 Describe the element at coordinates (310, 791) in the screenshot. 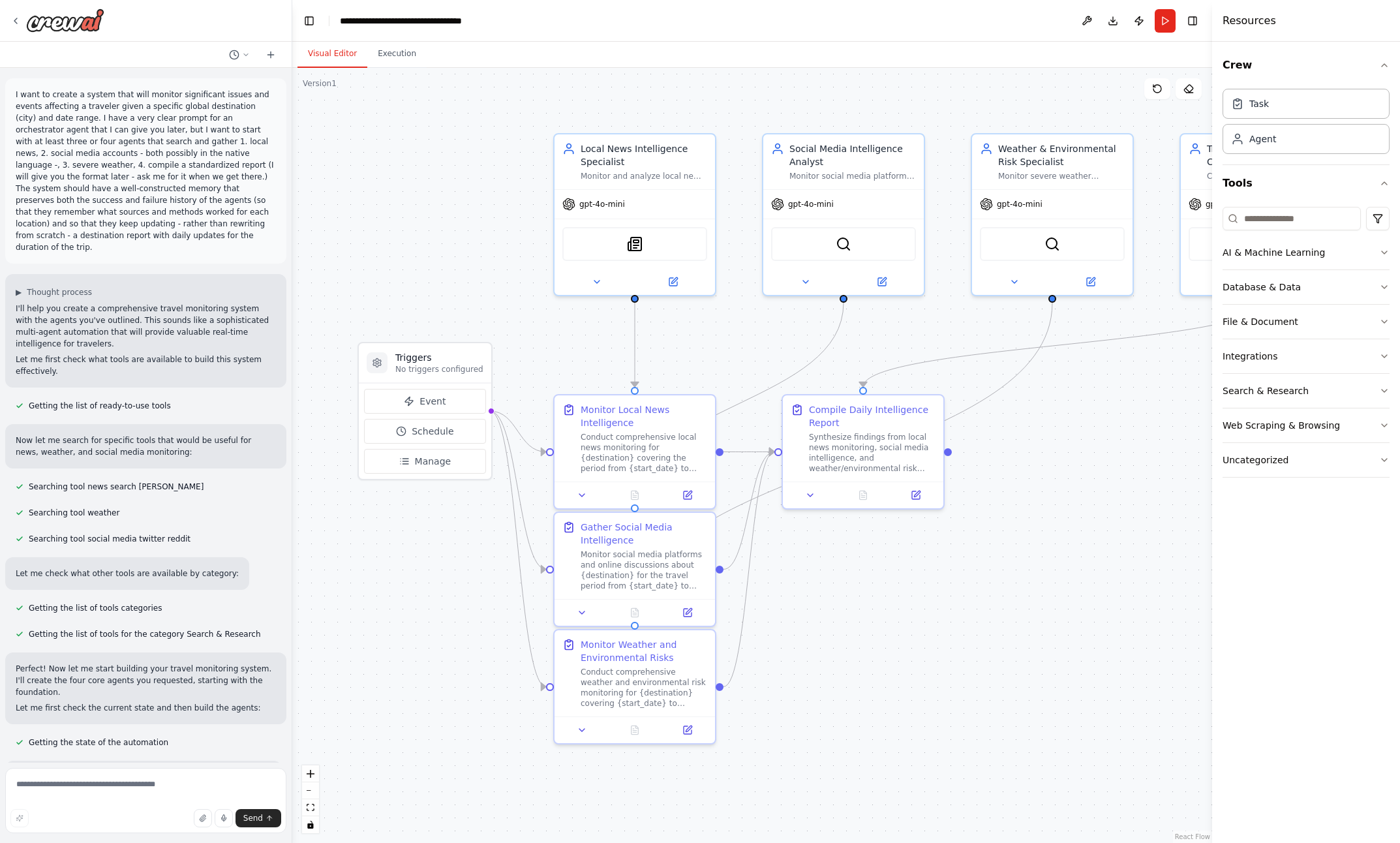

I see `button: zoom out` at that location.